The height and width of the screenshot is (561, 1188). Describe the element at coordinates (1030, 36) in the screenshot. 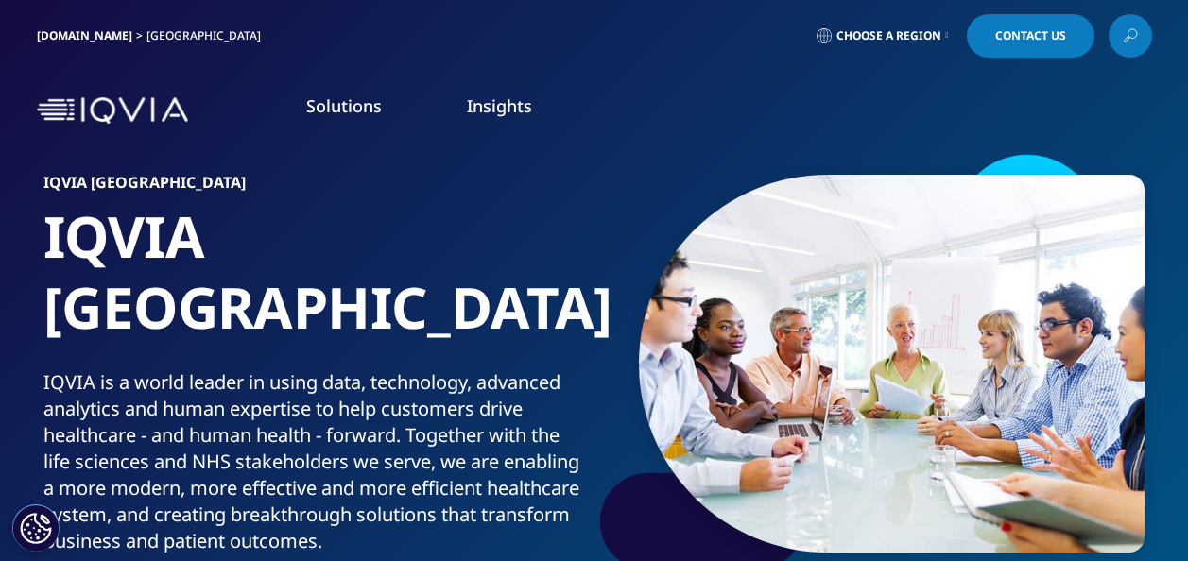

I see `a: Contact Us` at that location.